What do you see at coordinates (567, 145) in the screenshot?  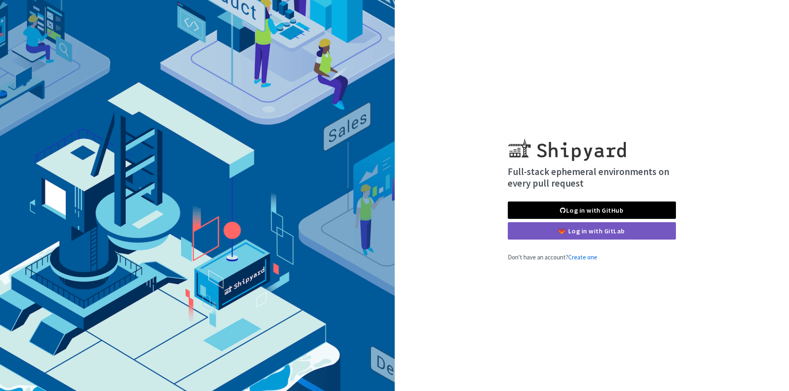 I see `img: Shipyard logo` at bounding box center [567, 145].